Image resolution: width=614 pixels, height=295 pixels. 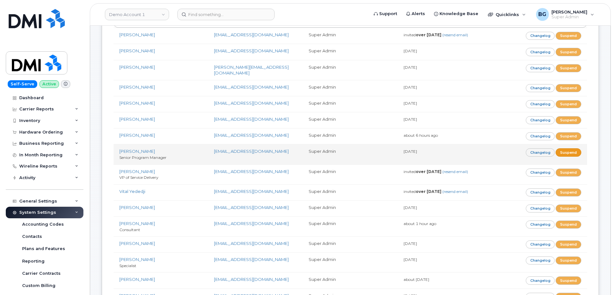 What do you see at coordinates (385, 14) in the screenshot?
I see `a: Support` at bounding box center [385, 14].